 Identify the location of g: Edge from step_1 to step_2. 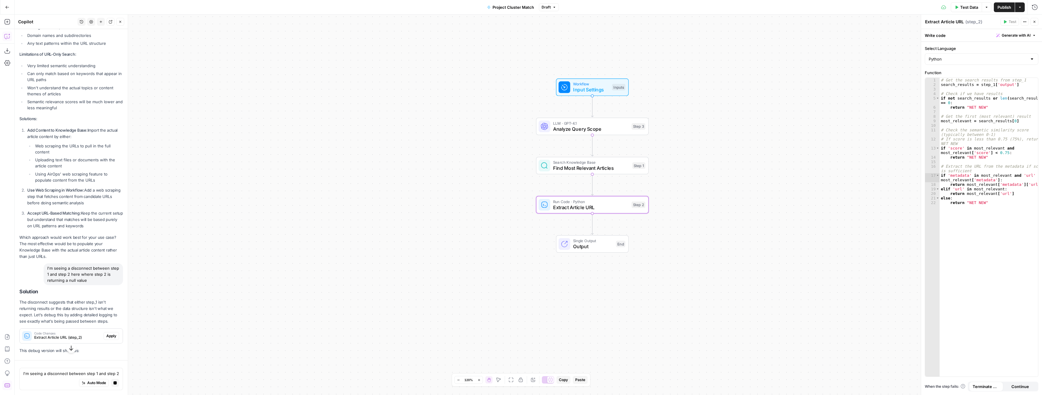
(592, 185).